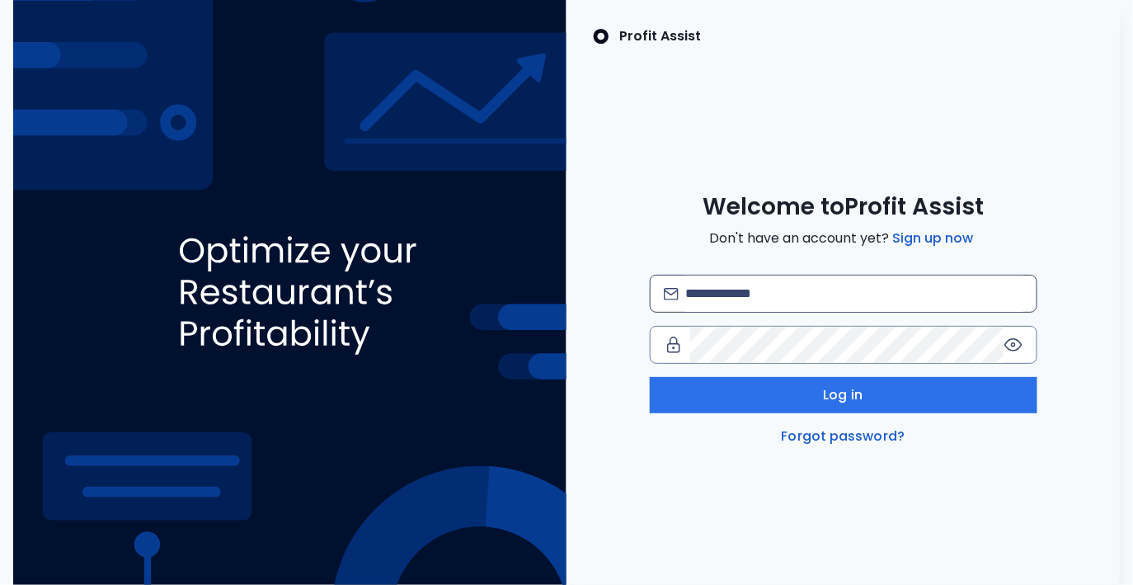  What do you see at coordinates (843, 207) in the screenshot?
I see `span: Welcome to Profit Assist` at bounding box center [843, 207].